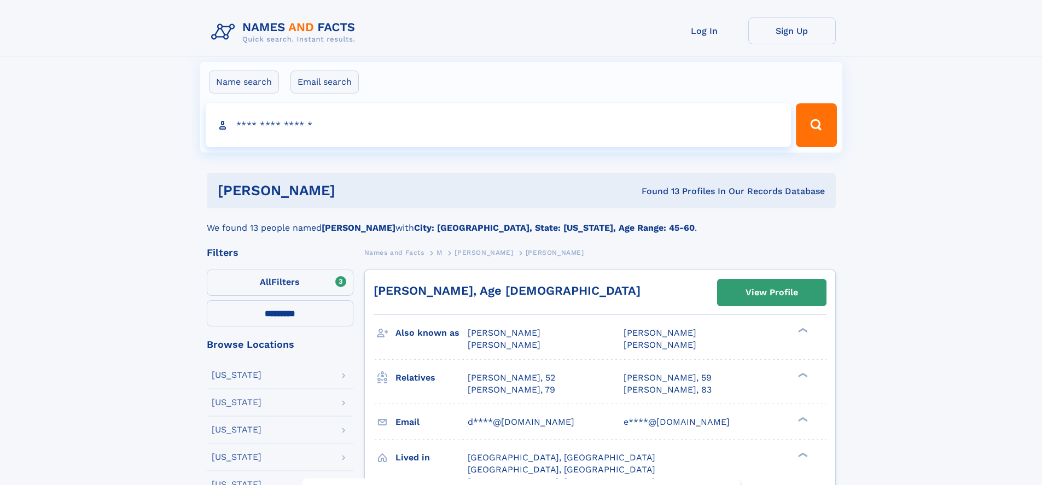 The width and height of the screenshot is (1042, 485). Describe the element at coordinates (280, 253) in the screenshot. I see `div: Filters` at that location.